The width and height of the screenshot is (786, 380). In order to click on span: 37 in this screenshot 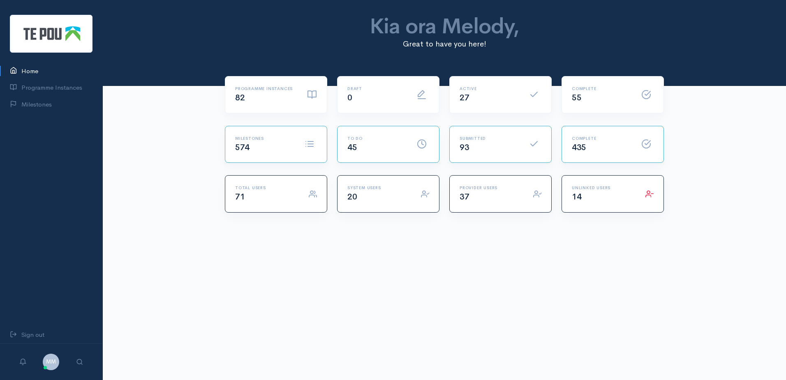, I will do `click(464, 197)`.